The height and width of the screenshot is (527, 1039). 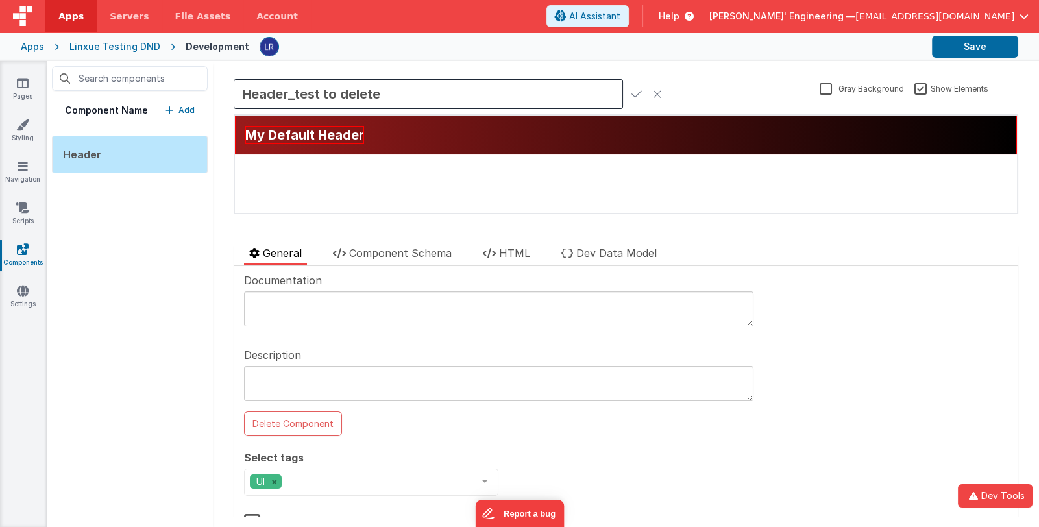 I want to click on button: Delete Component, so click(x=293, y=424).